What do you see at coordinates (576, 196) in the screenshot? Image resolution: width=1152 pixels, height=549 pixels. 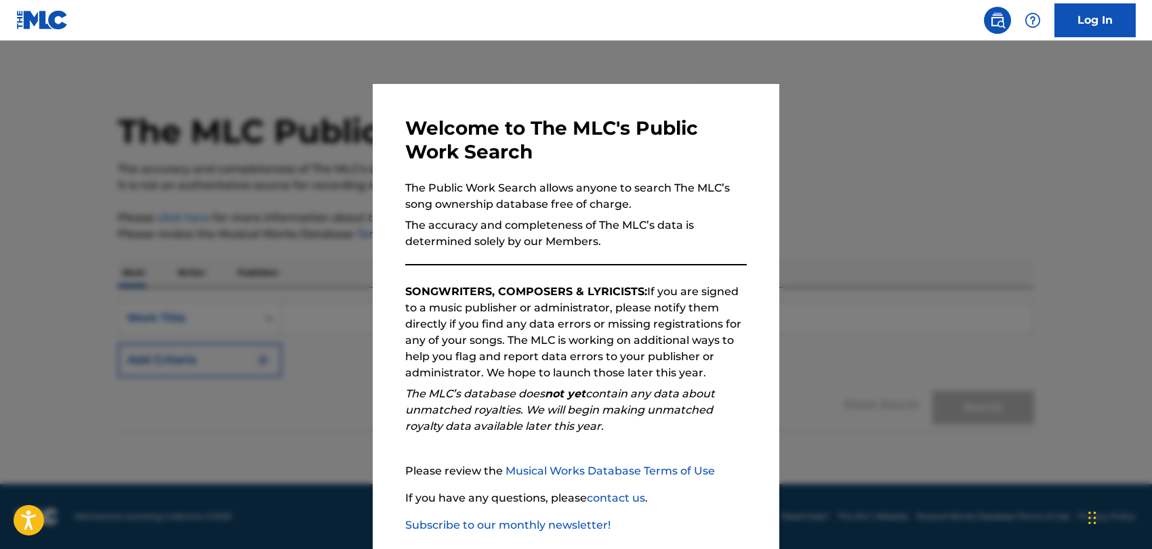 I see `p: The Public Work Search allows anyone to search The MLC’s song ownership database free of charge.` at bounding box center [576, 196].